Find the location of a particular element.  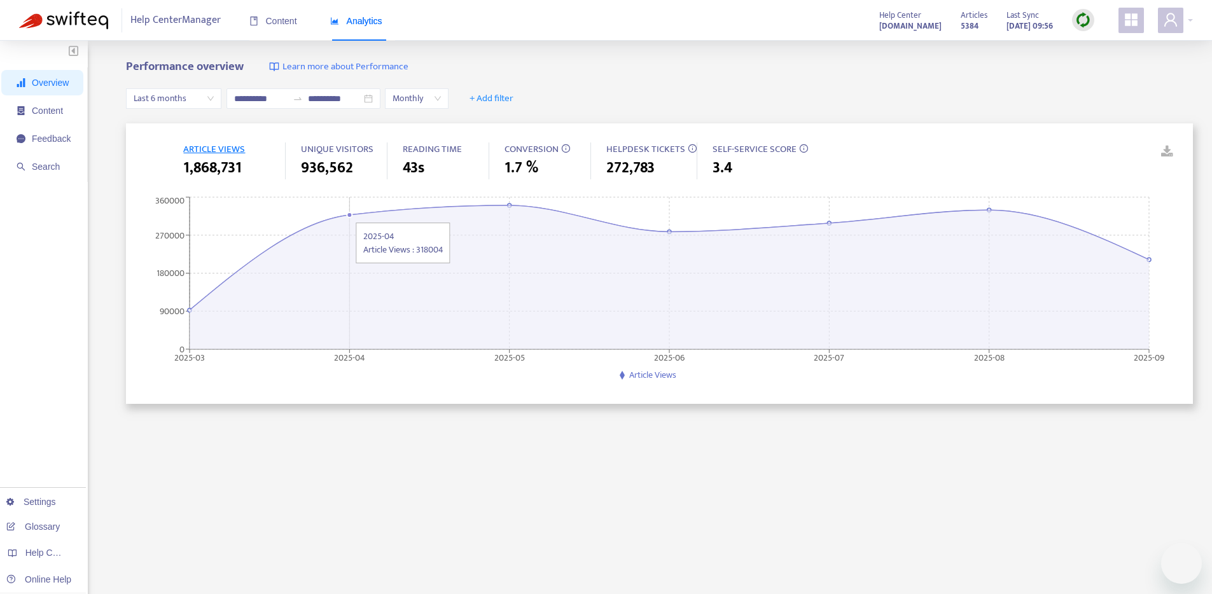

span: book is located at coordinates (254, 21).